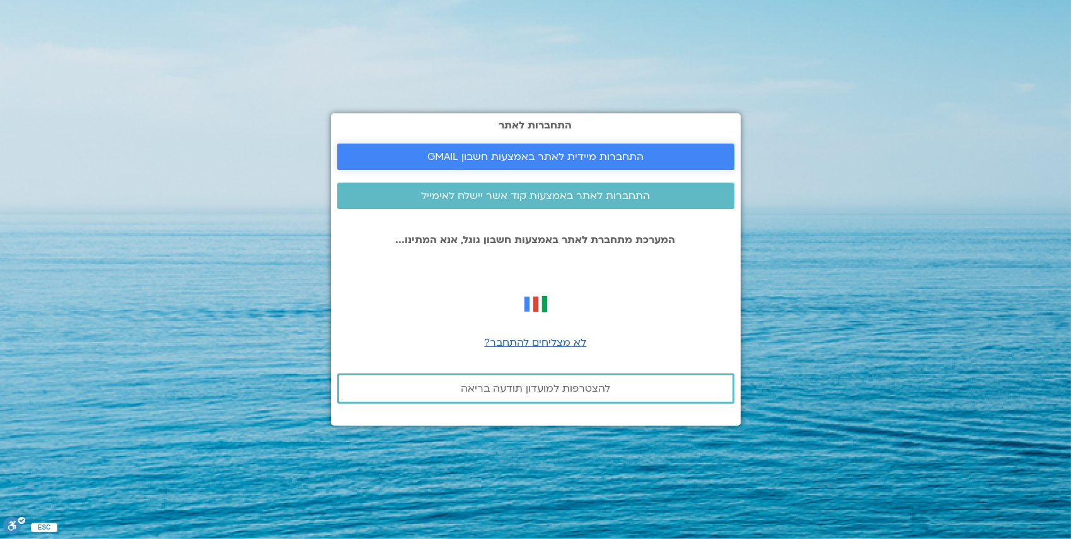  I want to click on a: התחברות לאתר באמצעות קוד אשר יישלח לאימייל, so click(536, 196).